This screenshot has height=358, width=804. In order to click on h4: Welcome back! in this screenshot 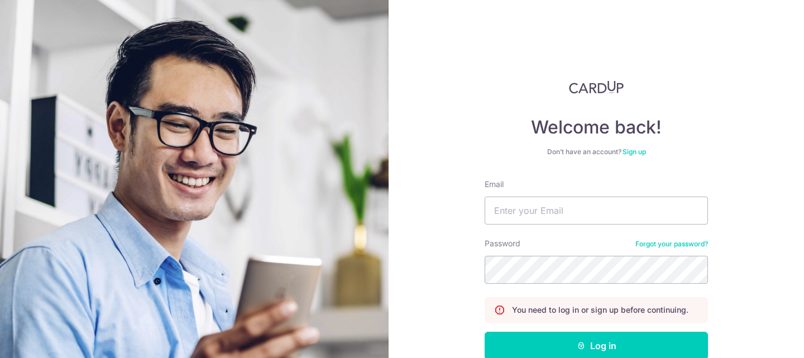, I will do `click(596, 127)`.